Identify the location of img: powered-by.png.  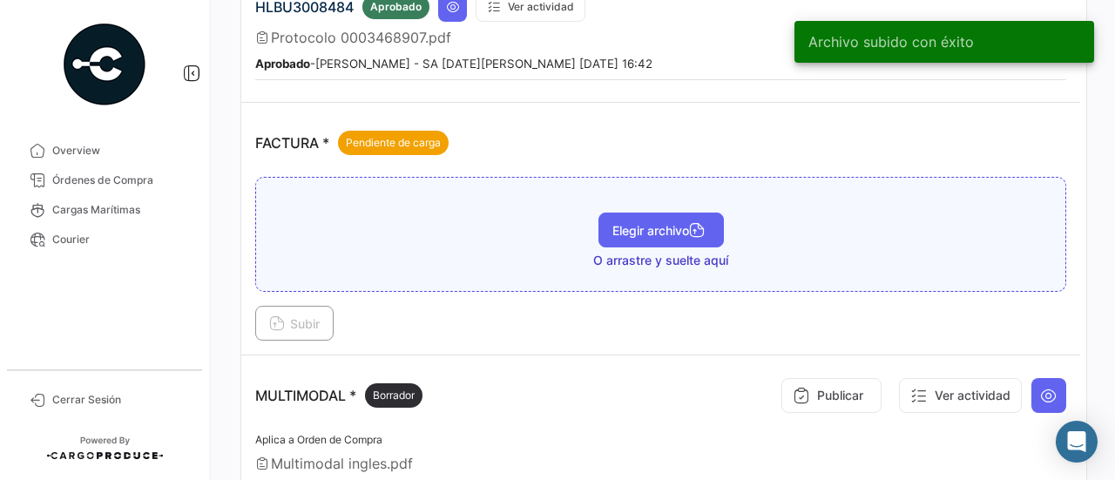
(104, 64).